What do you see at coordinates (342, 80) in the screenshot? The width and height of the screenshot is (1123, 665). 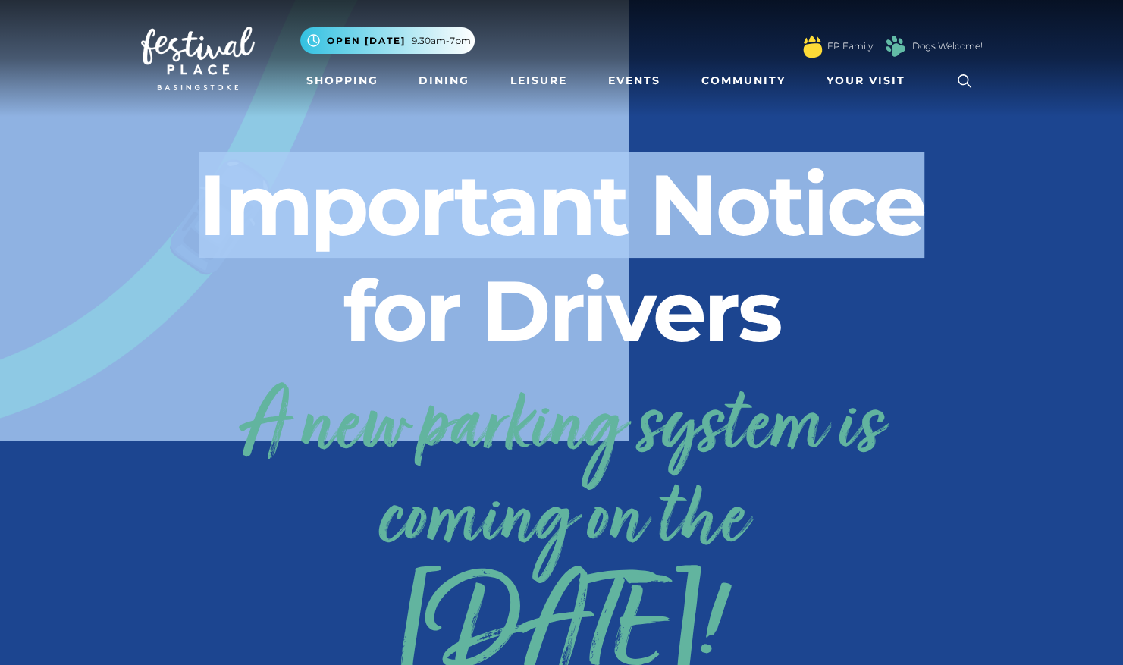 I see `a: Shopping` at bounding box center [342, 80].